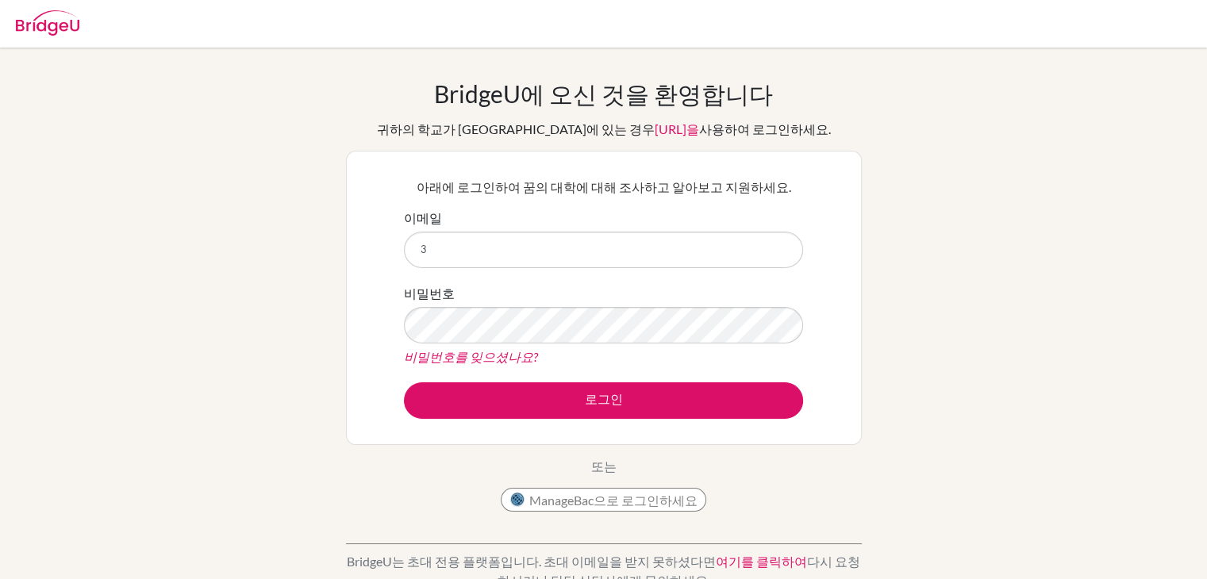 This screenshot has width=1207, height=579. I want to click on font: BridgeU는 초대 전용 플랫폼입니다. 초대 이메일을 받지 못하셨다면, so click(531, 561).